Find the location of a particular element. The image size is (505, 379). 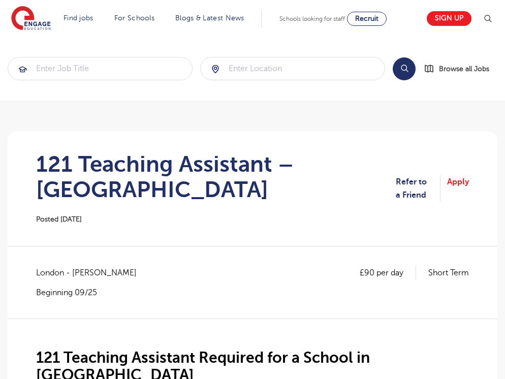

a: Find jobs is located at coordinates (78, 18).